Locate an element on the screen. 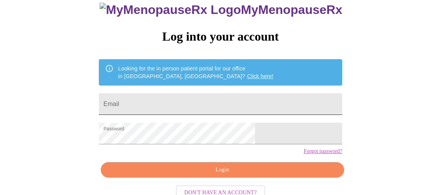  span: Login is located at coordinates (223, 170).